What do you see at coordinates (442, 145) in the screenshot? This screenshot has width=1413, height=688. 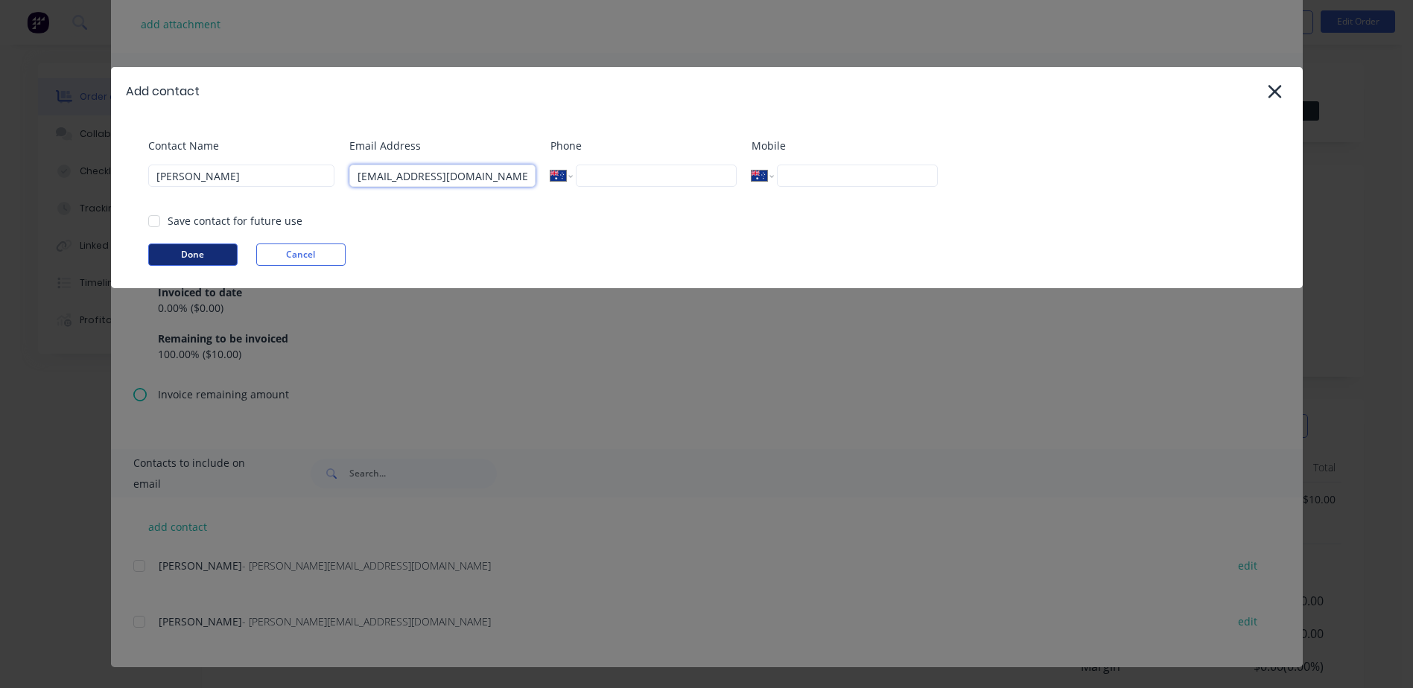 I see `label: Email Address` at bounding box center [442, 145].